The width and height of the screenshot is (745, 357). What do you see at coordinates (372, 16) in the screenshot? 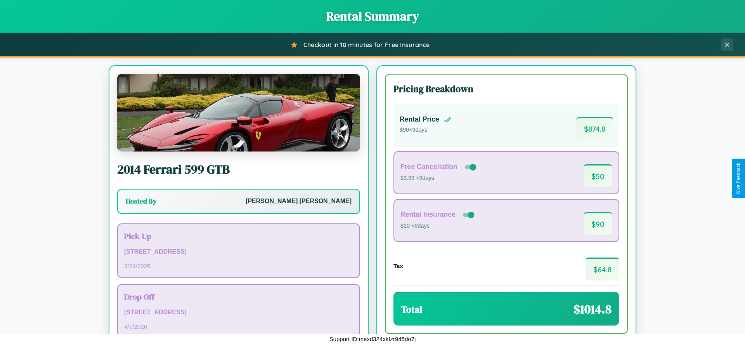
I see `h1: Rental Summary` at bounding box center [372, 16].